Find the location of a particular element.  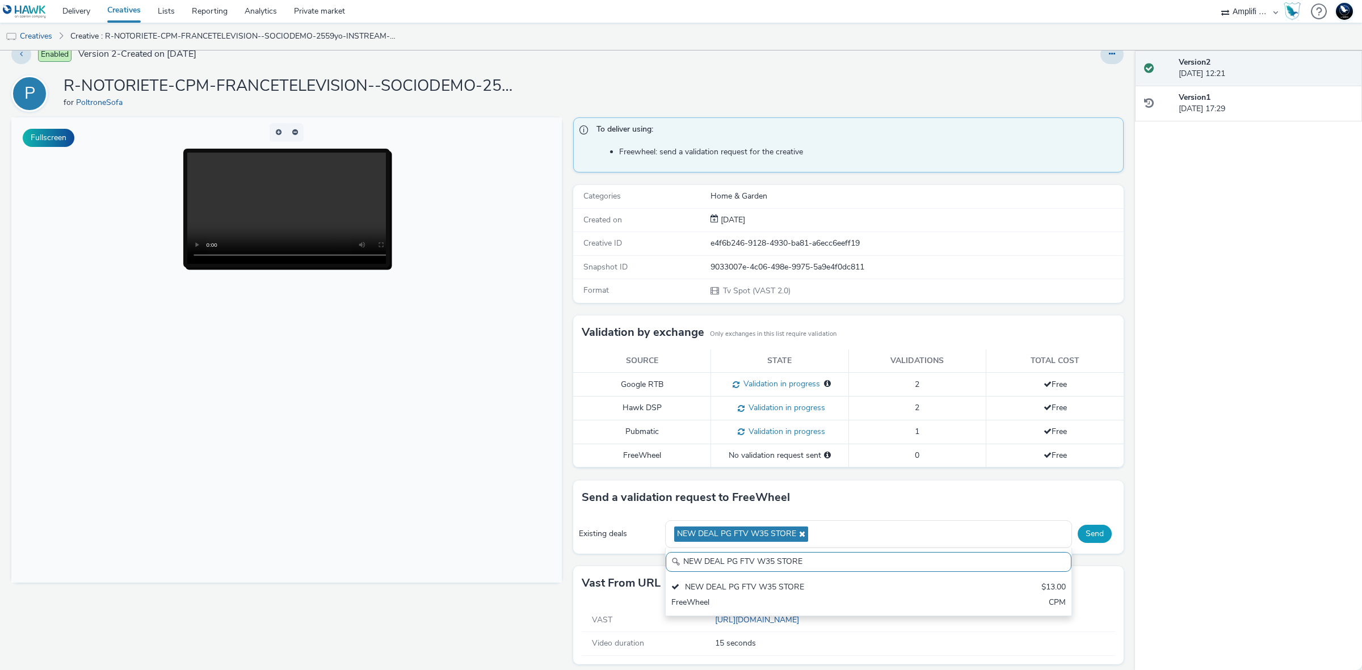

span: Tv Spot (VAST 2.0) is located at coordinates (756, 291).